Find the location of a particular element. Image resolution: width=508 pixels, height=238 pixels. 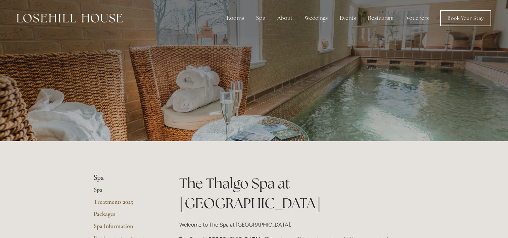

a: Spa Information is located at coordinates (126, 228).